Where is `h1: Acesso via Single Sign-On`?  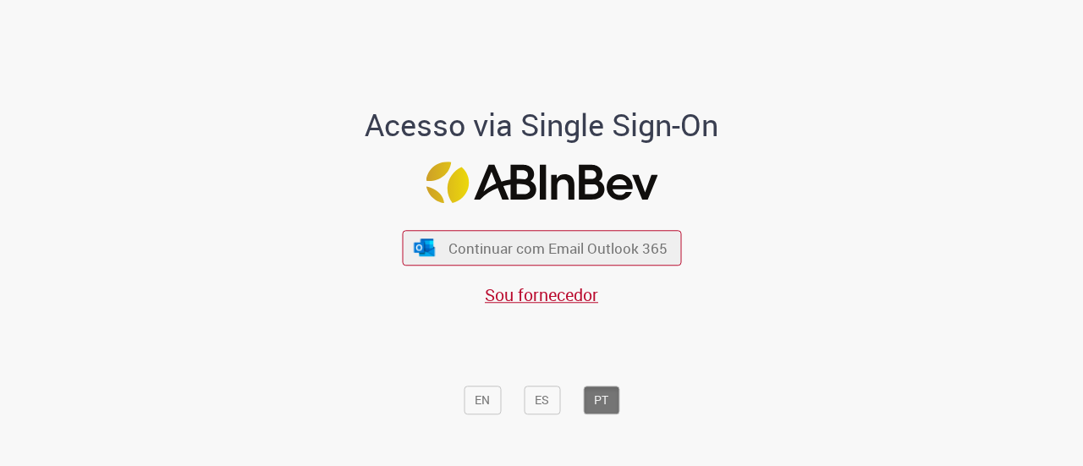 h1: Acesso via Single Sign-On is located at coordinates (542, 125).